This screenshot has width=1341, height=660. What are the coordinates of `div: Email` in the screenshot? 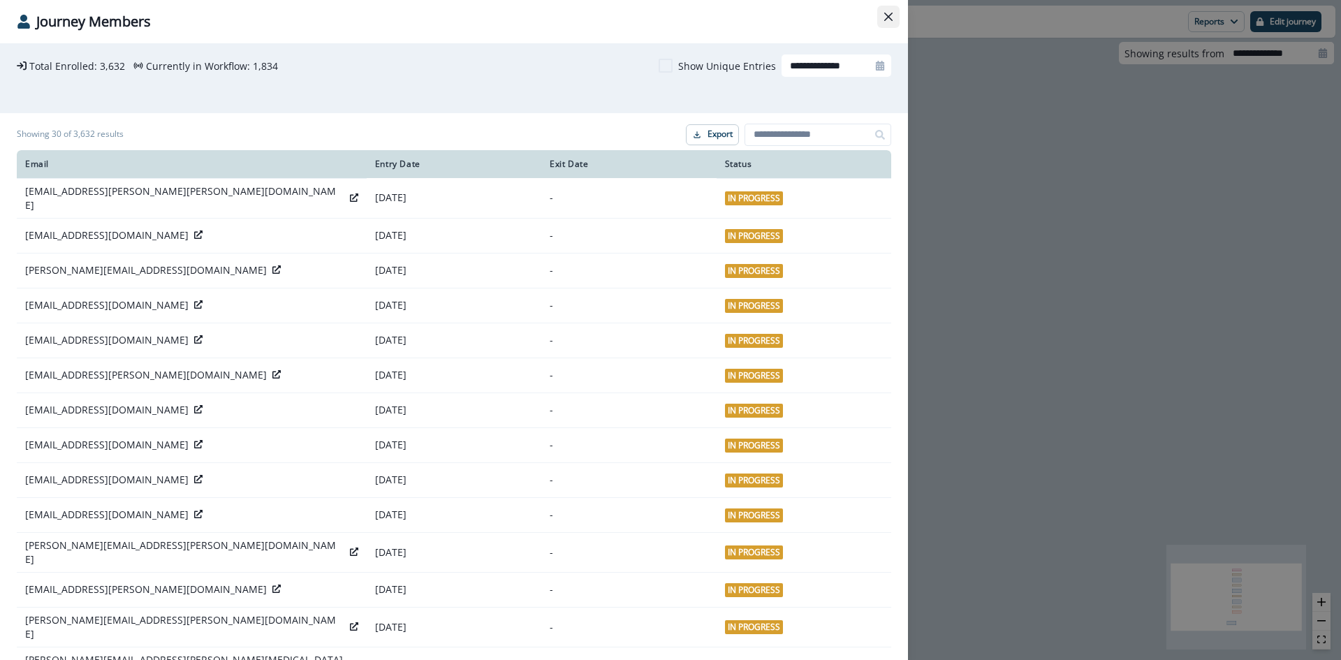 It's located at (191, 164).